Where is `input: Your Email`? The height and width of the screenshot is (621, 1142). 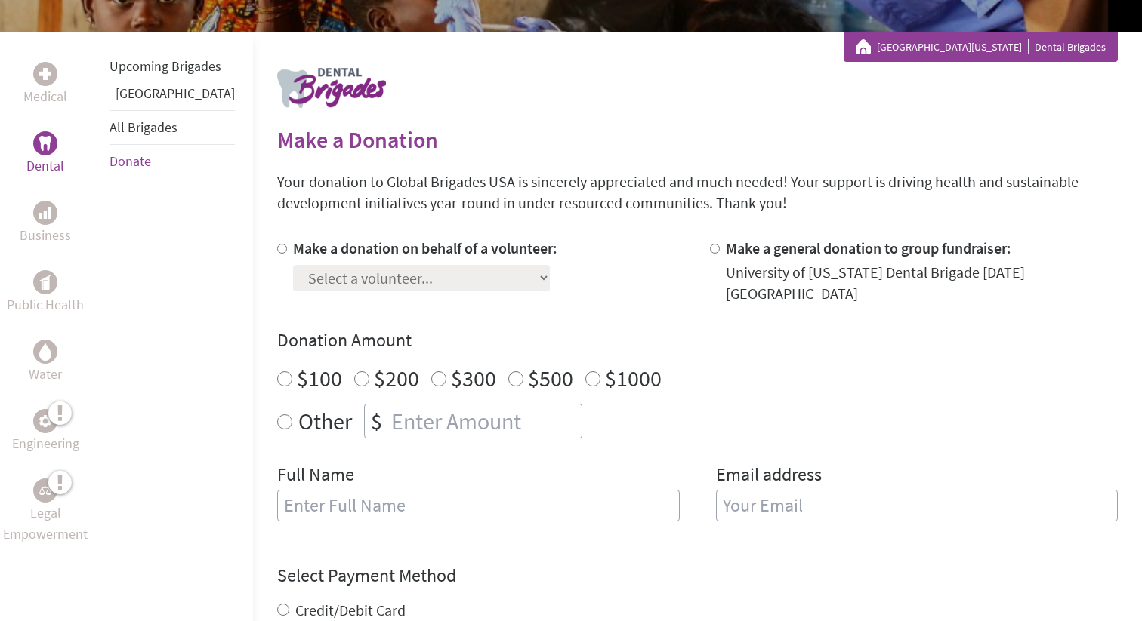 input: Your Email is located at coordinates (917, 506).